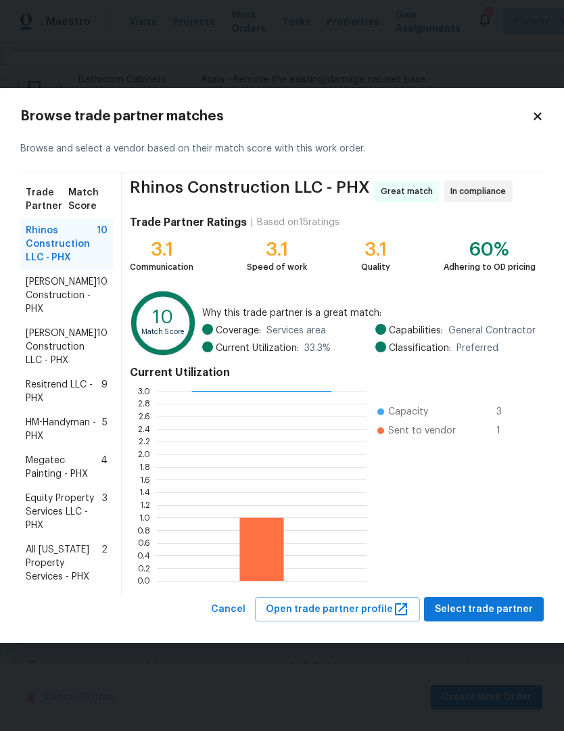  Describe the element at coordinates (105, 429) in the screenshot. I see `span: 5` at that location.